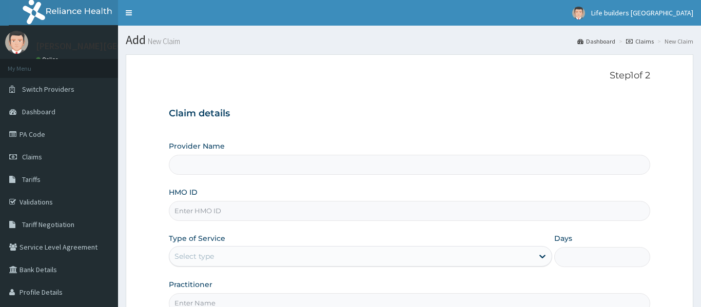 Image resolution: width=701 pixels, height=307 pixels. I want to click on p: Step 1 of 2, so click(409, 76).